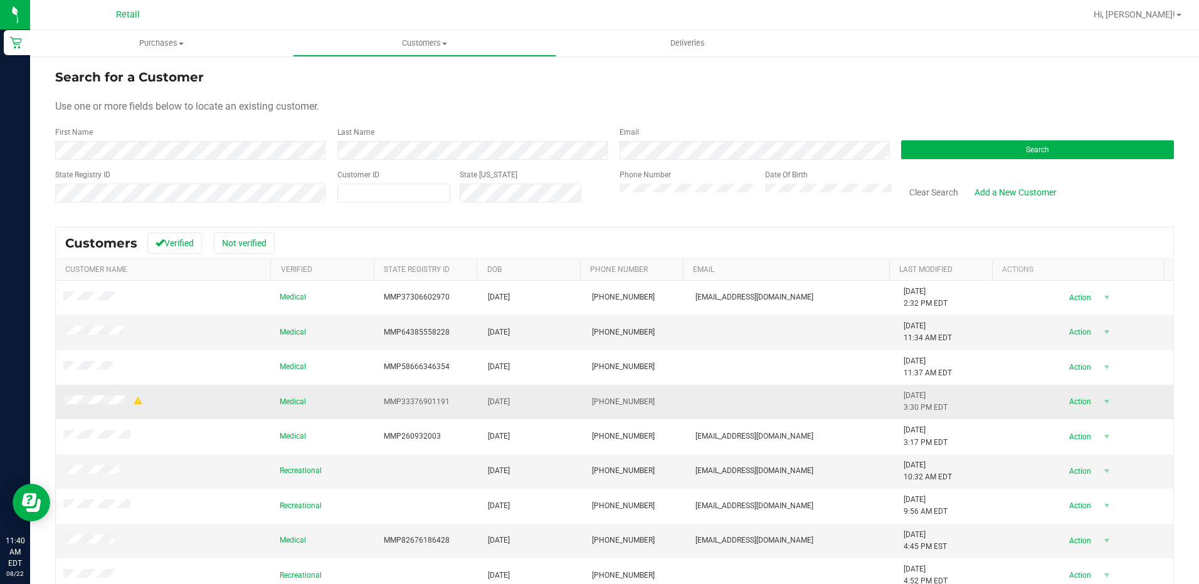 This screenshot has height=584, width=1199. Describe the element at coordinates (128, 14) in the screenshot. I see `span: Retail` at that location.